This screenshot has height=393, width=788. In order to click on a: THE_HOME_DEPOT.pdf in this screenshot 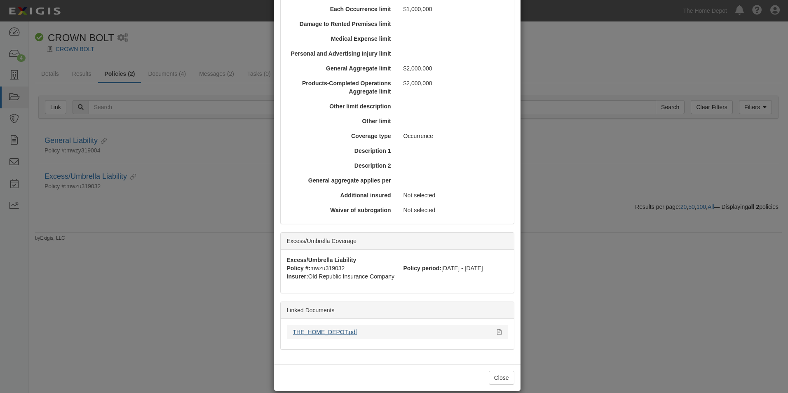, I will do `click(325, 332)`.